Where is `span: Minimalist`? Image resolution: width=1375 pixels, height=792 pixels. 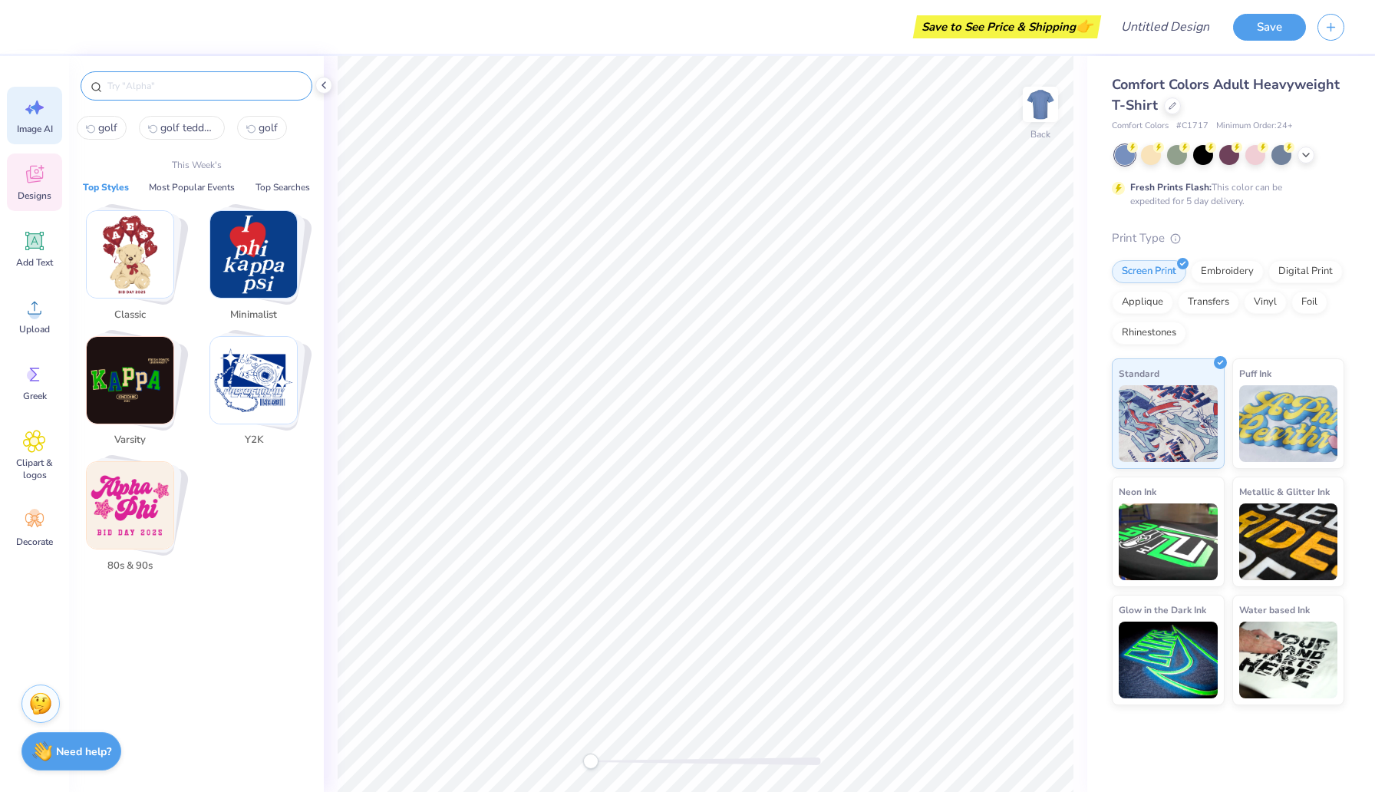 span: Minimalist is located at coordinates (253, 315).